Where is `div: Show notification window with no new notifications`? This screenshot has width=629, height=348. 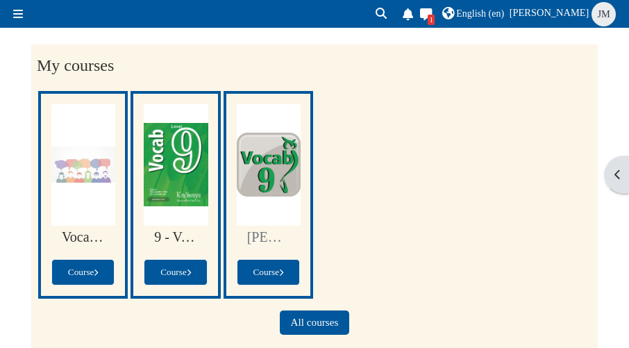
div: Show notification window with no new notifications is located at coordinates (408, 15).